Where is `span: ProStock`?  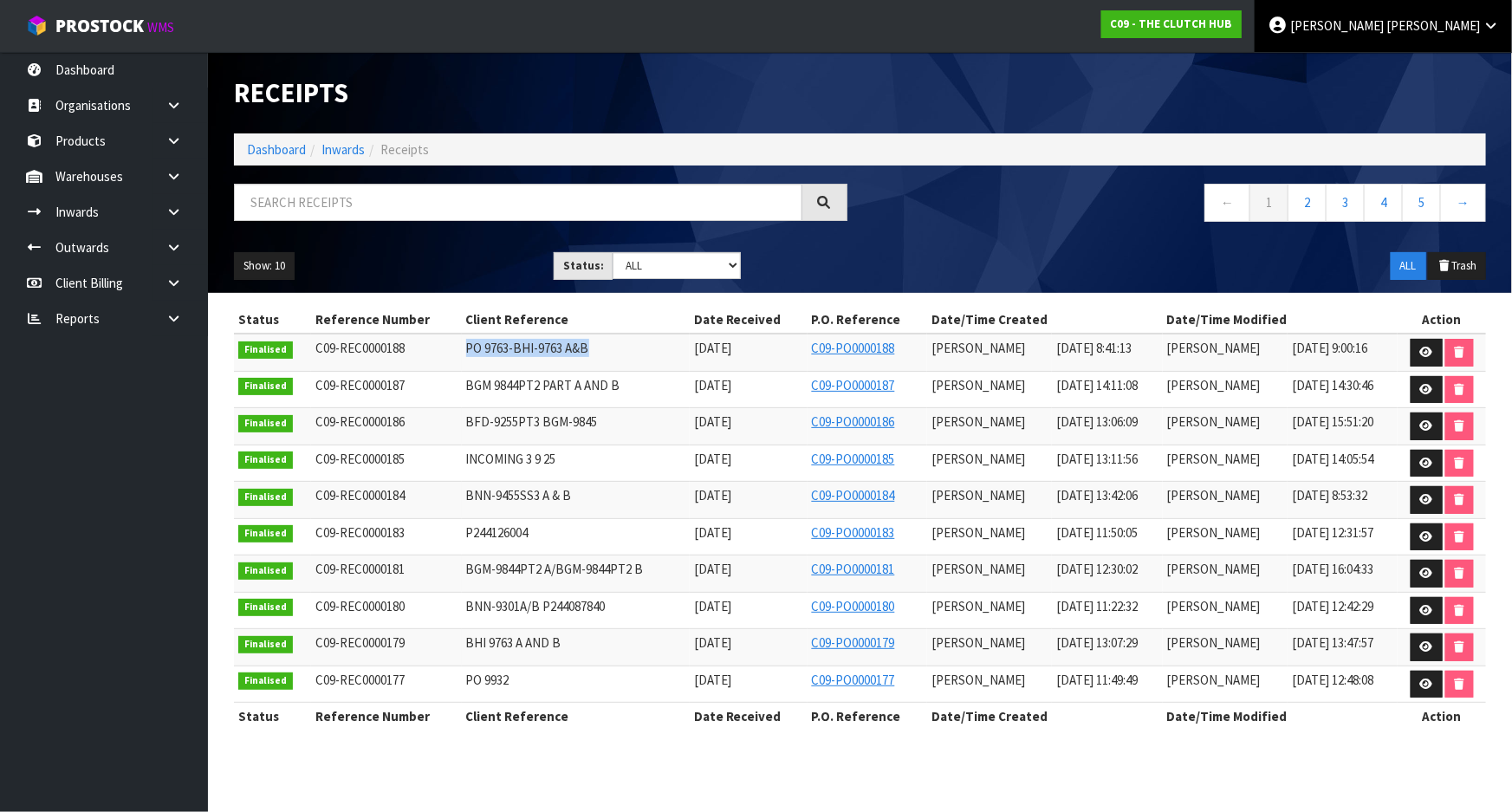 span: ProStock is located at coordinates (99, 26).